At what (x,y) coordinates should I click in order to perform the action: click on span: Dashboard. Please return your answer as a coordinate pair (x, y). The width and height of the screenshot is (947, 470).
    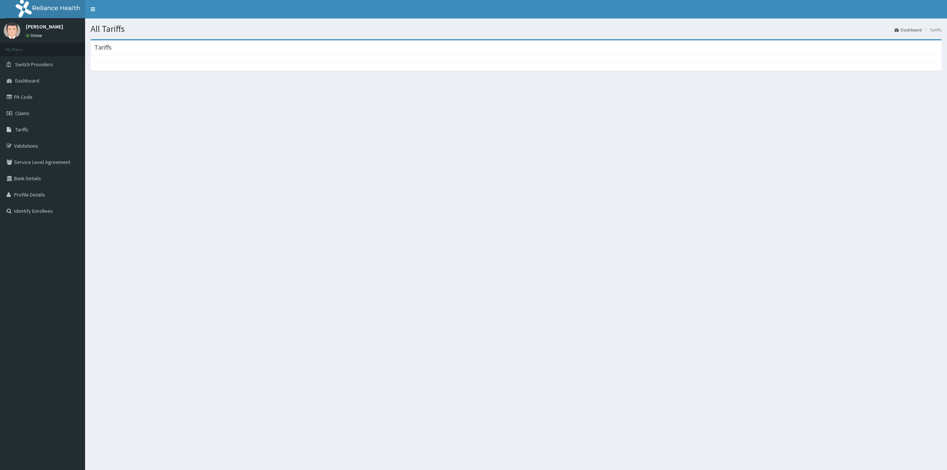
    Looking at the image, I should click on (27, 81).